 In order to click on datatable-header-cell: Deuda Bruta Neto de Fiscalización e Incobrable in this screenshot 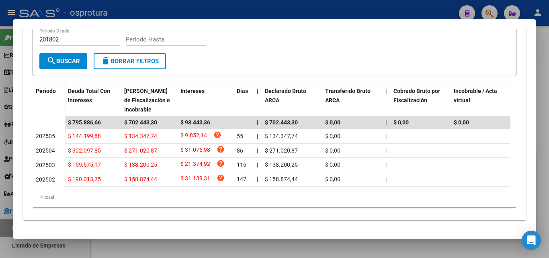, I will do `click(149, 100)`.